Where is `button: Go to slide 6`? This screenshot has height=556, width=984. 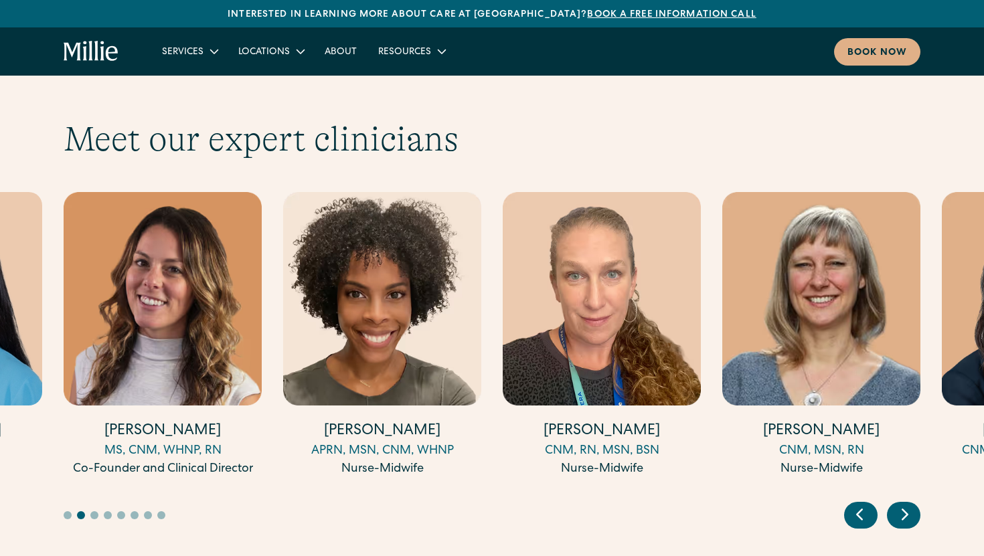
button: Go to slide 6 is located at coordinates (134, 515).